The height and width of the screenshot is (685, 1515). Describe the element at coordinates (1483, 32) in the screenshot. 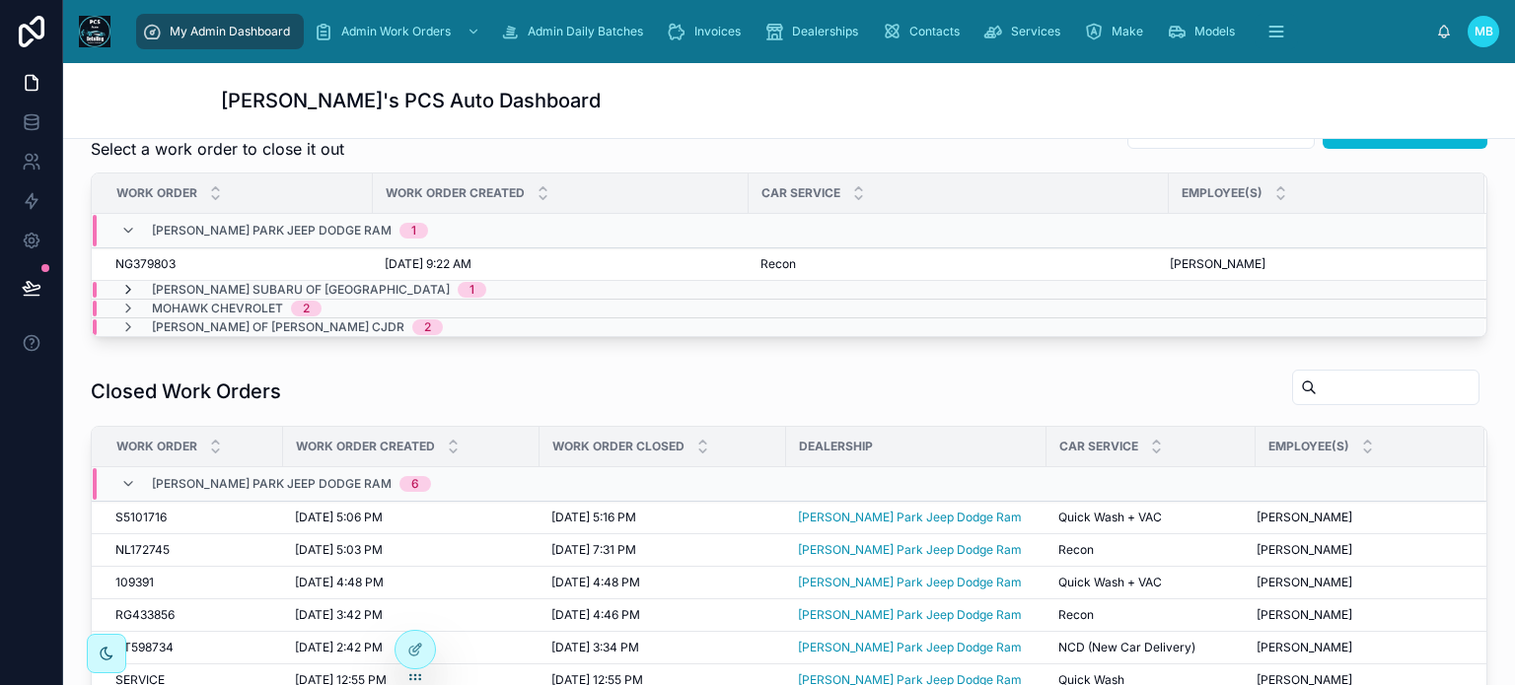

I see `span: MB` at that location.